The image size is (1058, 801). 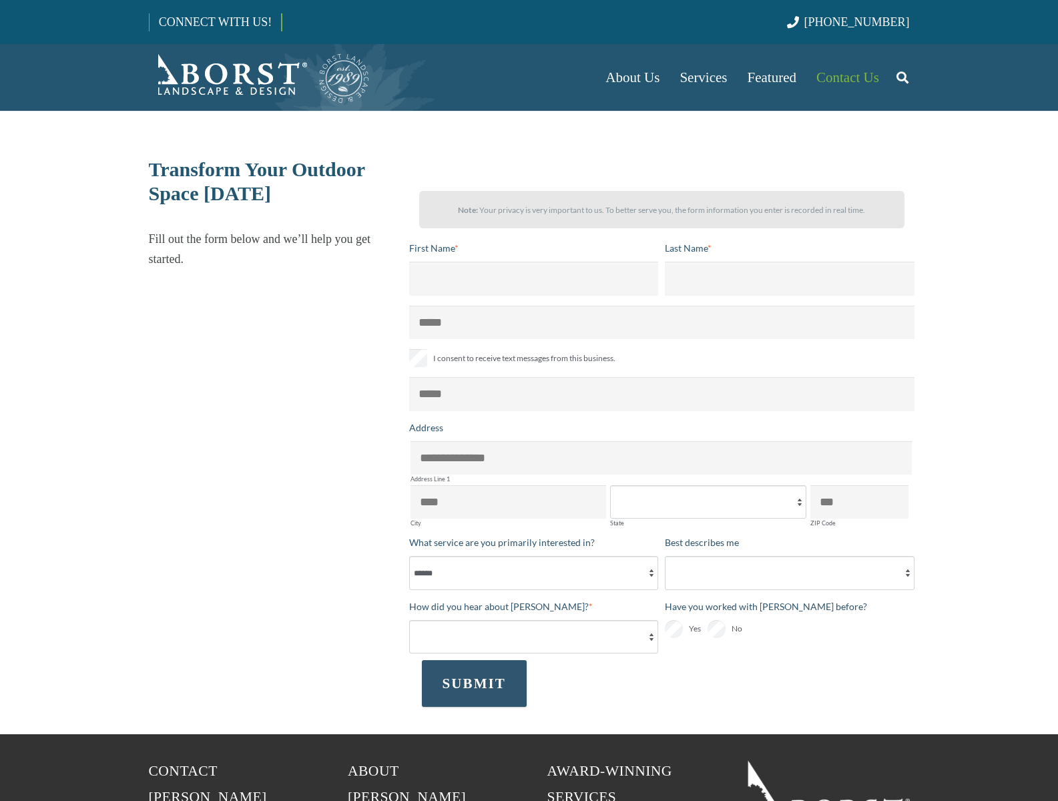 I want to click on input: Yes, so click(x=673, y=629).